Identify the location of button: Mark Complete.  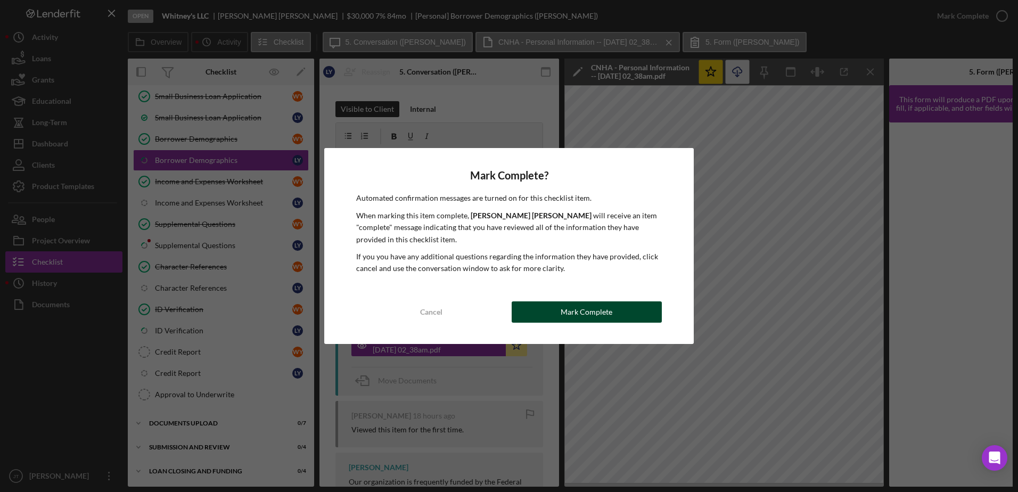
(587, 312).